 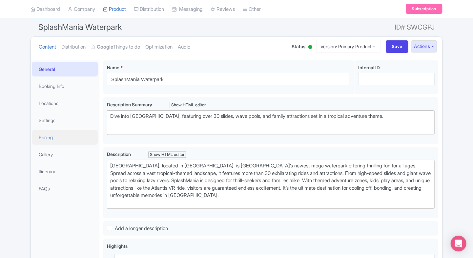 What do you see at coordinates (424, 9) in the screenshot?
I see `a: Subscription` at bounding box center [424, 9].